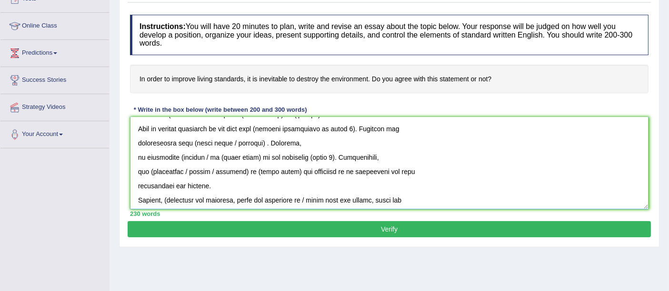 The height and width of the screenshot is (291, 669). I want to click on a: Your Account, so click(55, 133).